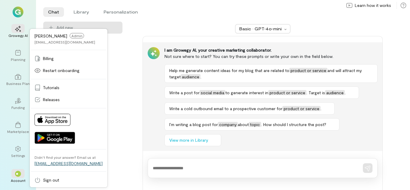 The width and height of the screenshot is (410, 190). Describe the element at coordinates (271, 74) in the screenshot. I see `button: Help me generate content ideas for my blog that are related toproduct or serviceand will attract ...` at that location.